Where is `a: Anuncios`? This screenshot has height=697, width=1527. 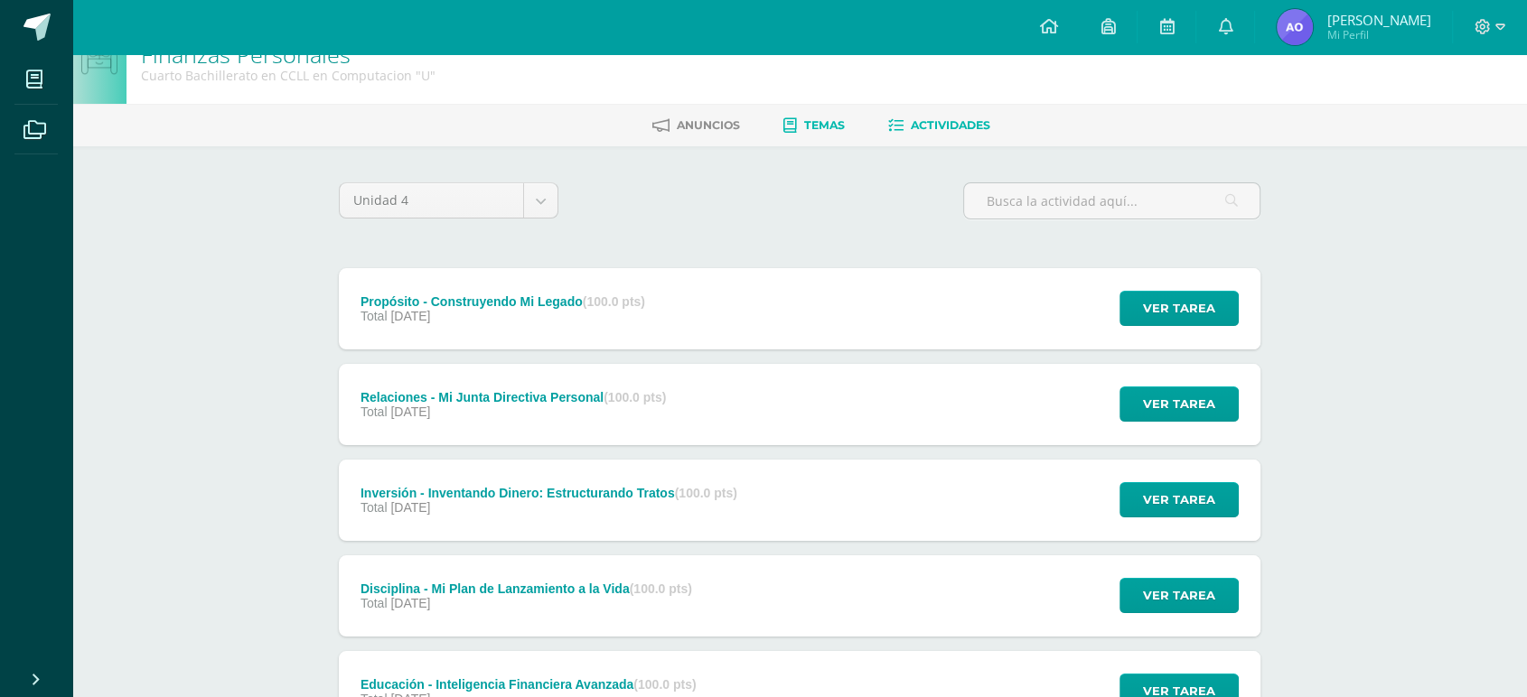
a: Anuncios is located at coordinates (696, 126).